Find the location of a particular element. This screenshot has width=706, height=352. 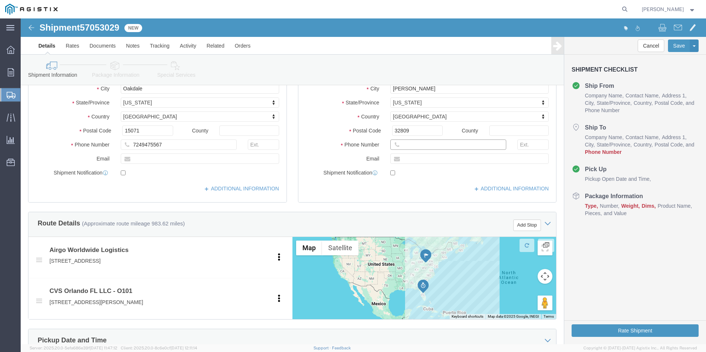

img: logo is located at coordinates (31, 9).